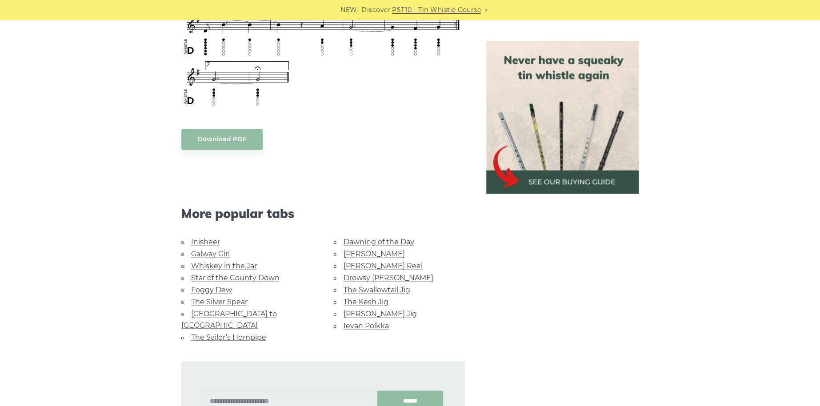 This screenshot has width=820, height=406. Describe the element at coordinates (235, 278) in the screenshot. I see `a: Star of the County Down` at that location.